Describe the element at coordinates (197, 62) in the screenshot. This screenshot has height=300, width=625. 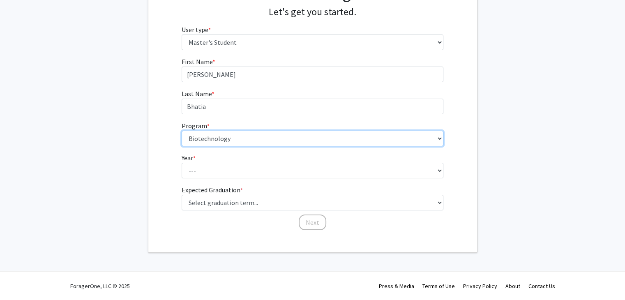
I see `span: First Name` at that location.